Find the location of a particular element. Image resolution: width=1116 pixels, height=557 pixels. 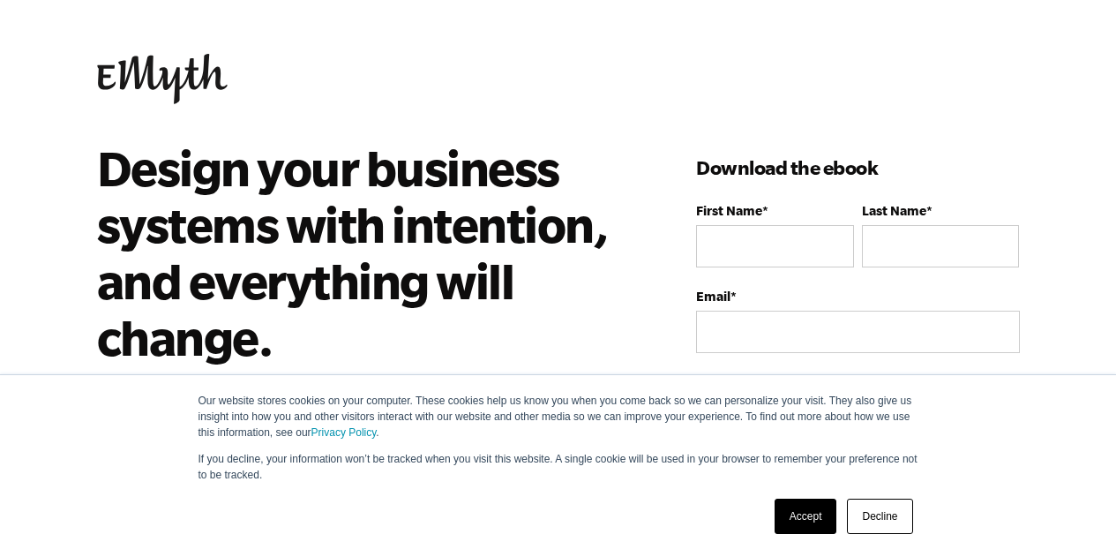

span: First Name is located at coordinates (729, 210).